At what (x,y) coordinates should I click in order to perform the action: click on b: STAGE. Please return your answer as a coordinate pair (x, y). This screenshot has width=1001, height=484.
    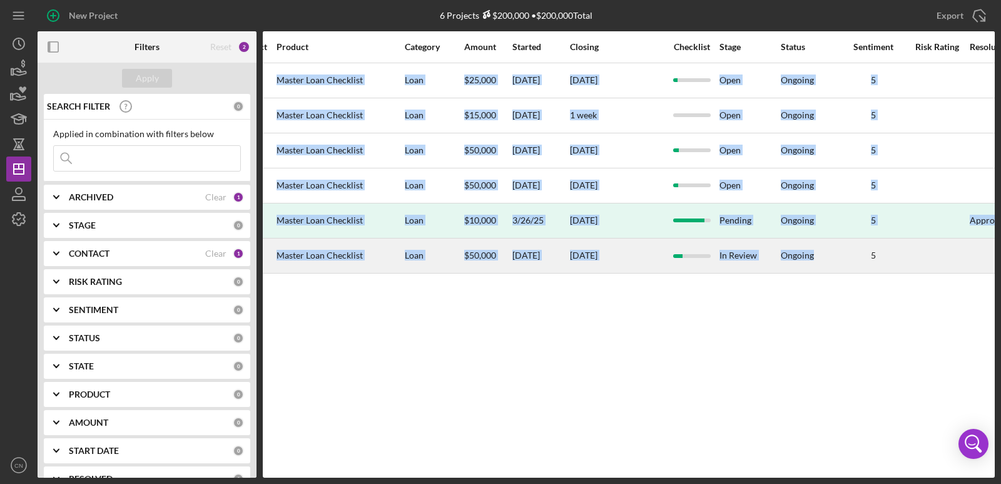
    Looking at the image, I should click on (82, 225).